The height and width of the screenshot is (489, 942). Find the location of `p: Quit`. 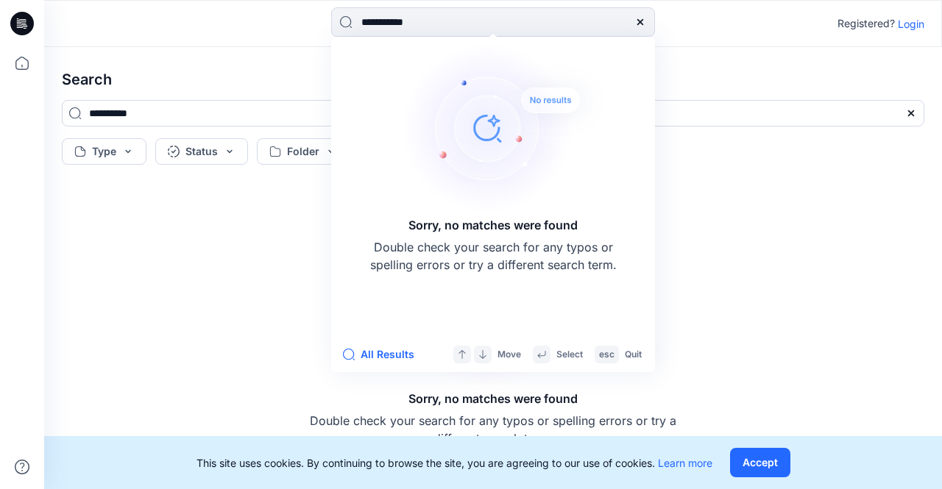

p: Quit is located at coordinates (633, 355).